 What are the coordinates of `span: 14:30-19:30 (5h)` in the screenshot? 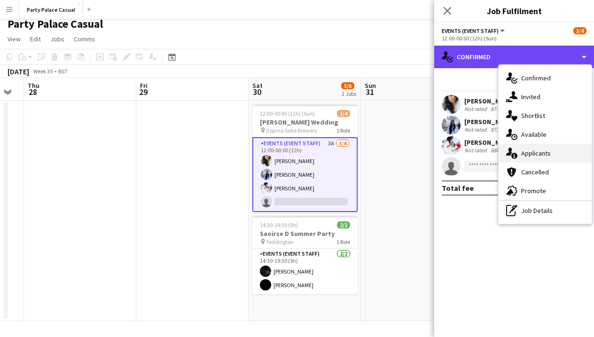 It's located at (278, 224).